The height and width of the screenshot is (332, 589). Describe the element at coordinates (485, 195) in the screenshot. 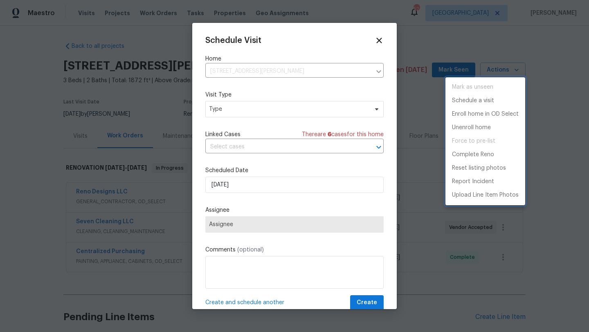

I see `p: Upload Line Item Photos` at that location.